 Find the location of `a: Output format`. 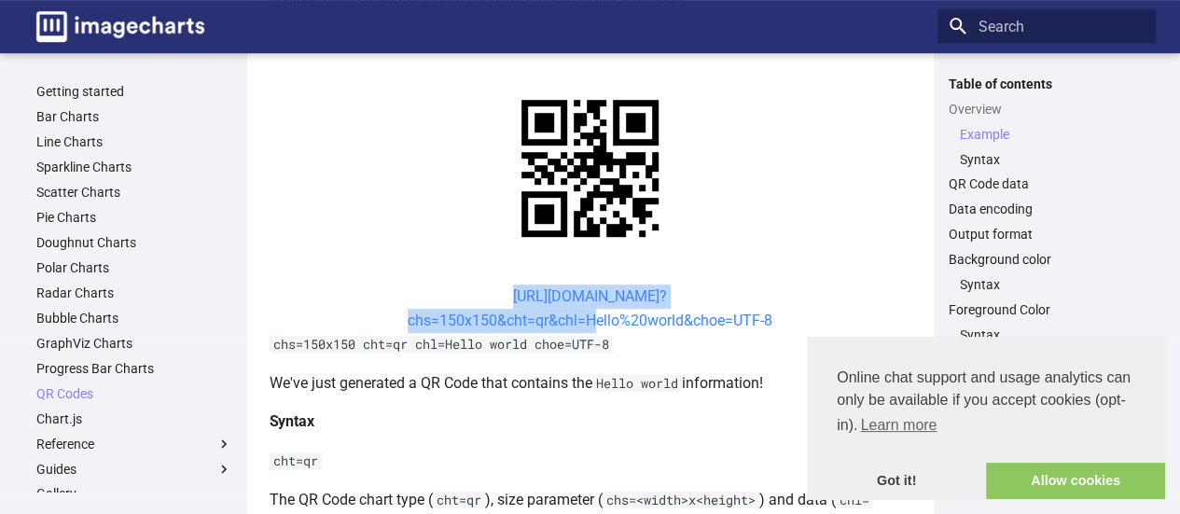

a: Output format is located at coordinates (1046, 234).